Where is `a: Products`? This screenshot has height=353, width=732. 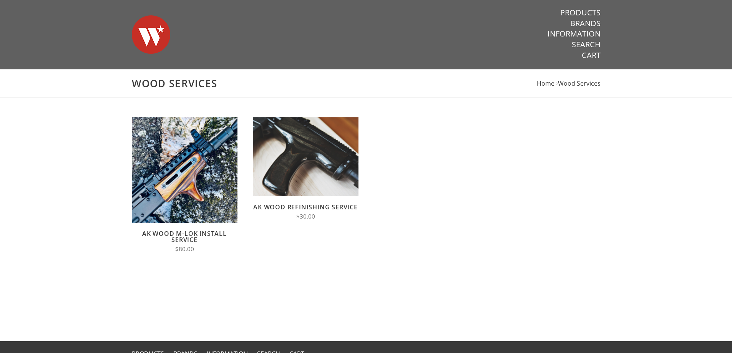 a: Products is located at coordinates (580, 13).